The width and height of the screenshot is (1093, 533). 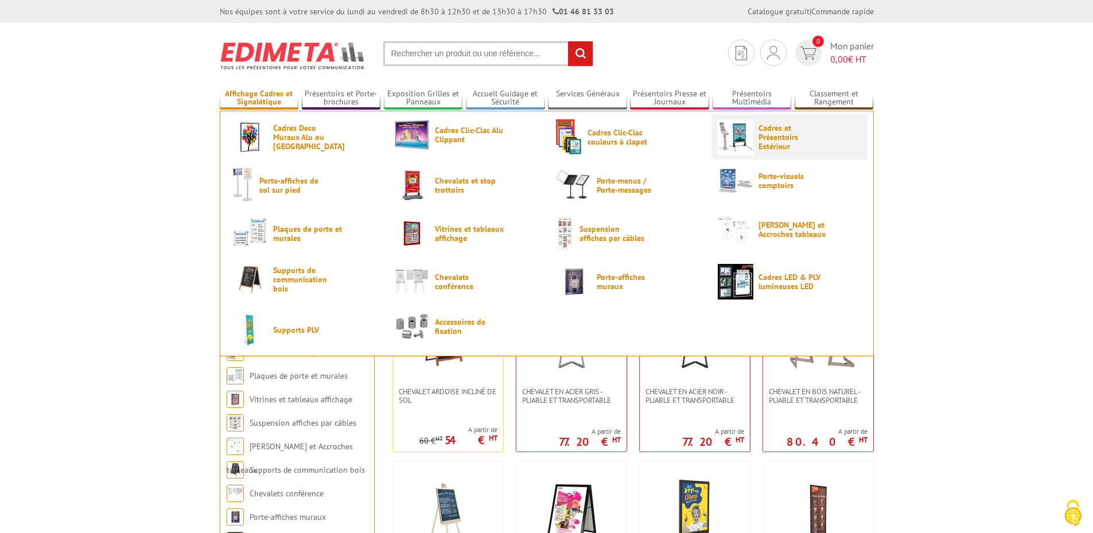 I want to click on a: Cadres et Présentoirs Extérieur, so click(x=790, y=137).